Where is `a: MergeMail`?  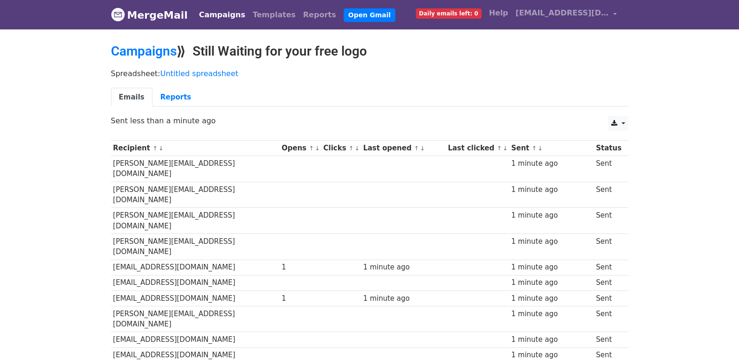 a: MergeMail is located at coordinates (149, 15).